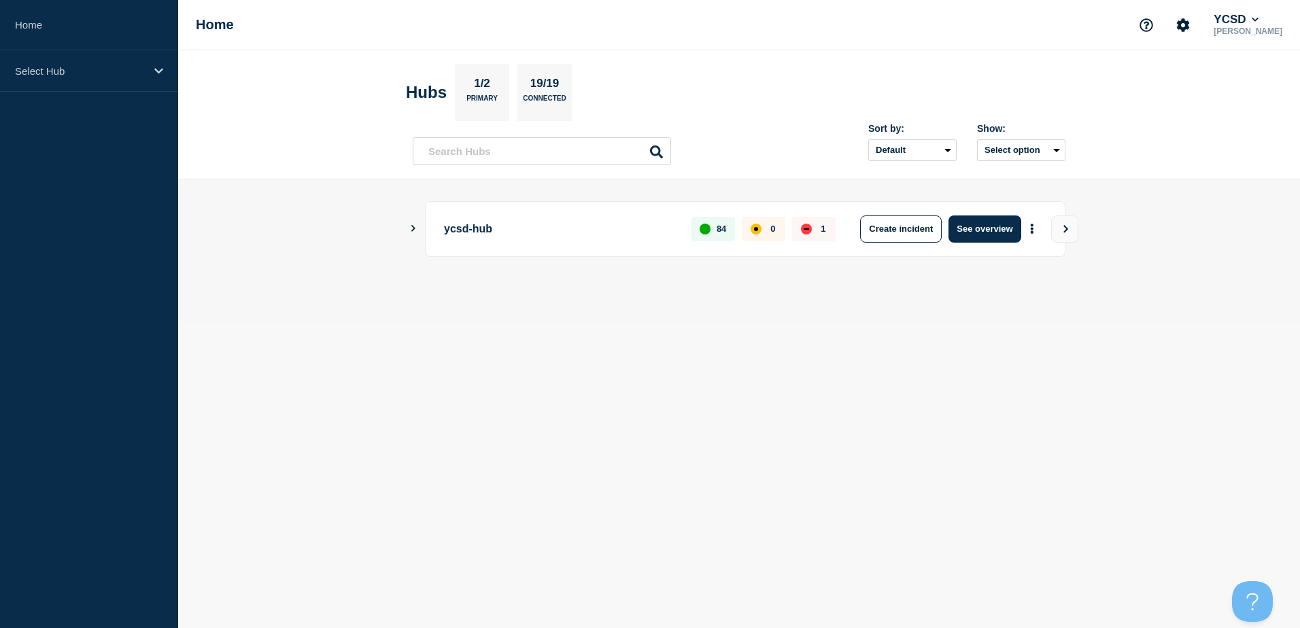 The width and height of the screenshot is (1300, 628). I want to click on div: up, so click(705, 229).